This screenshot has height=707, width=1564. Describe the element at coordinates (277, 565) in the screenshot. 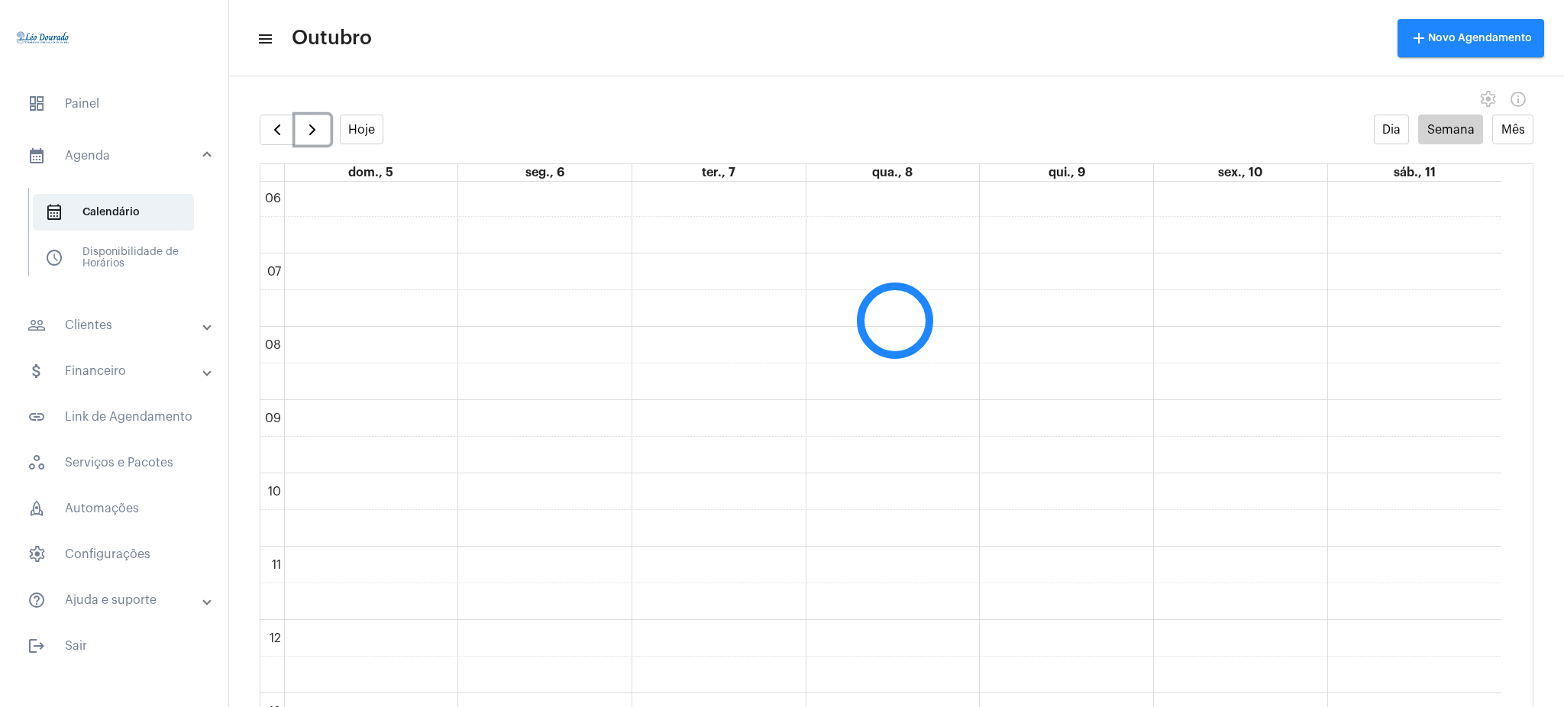

I see `div: 11` at that location.